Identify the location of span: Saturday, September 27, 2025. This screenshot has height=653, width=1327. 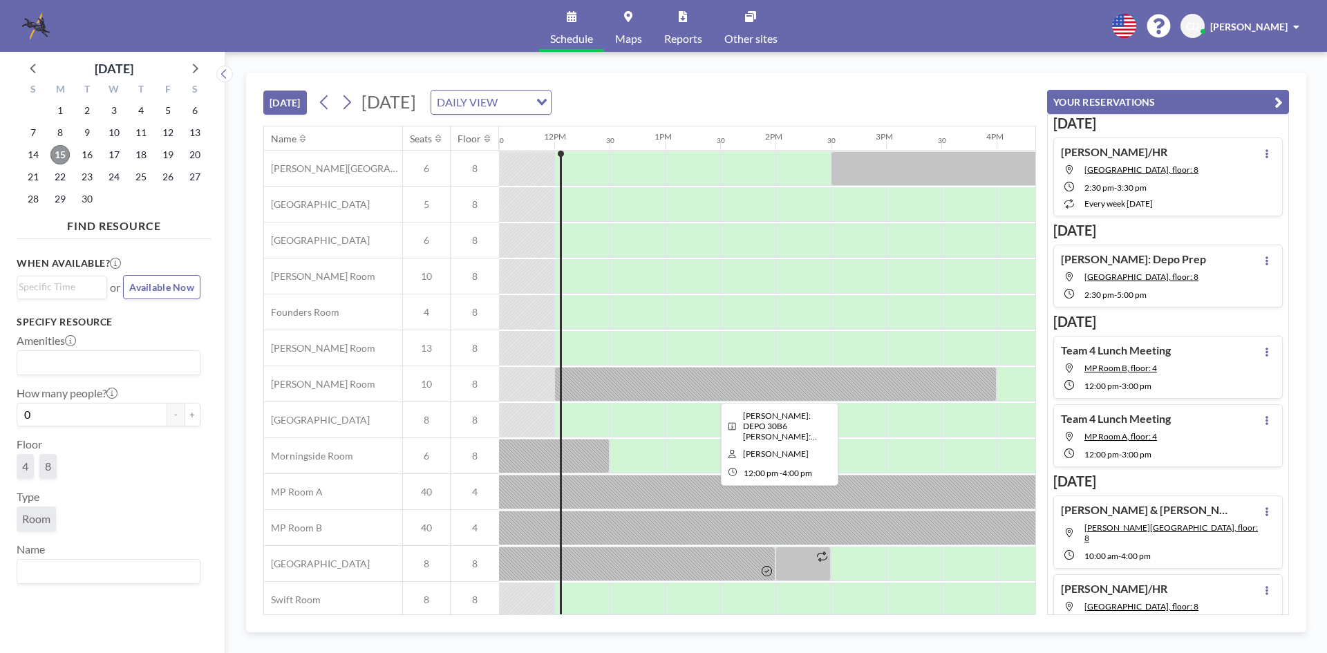
(195, 177).